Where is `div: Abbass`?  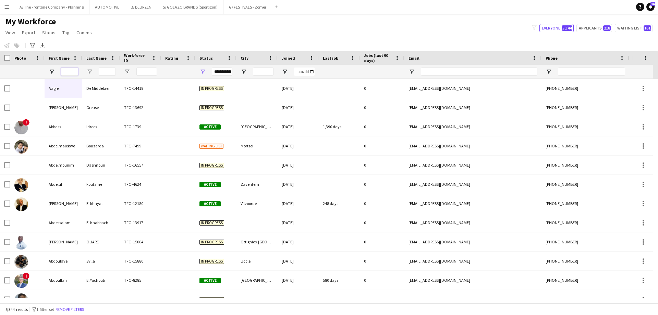
div: Abbass is located at coordinates (63, 126).